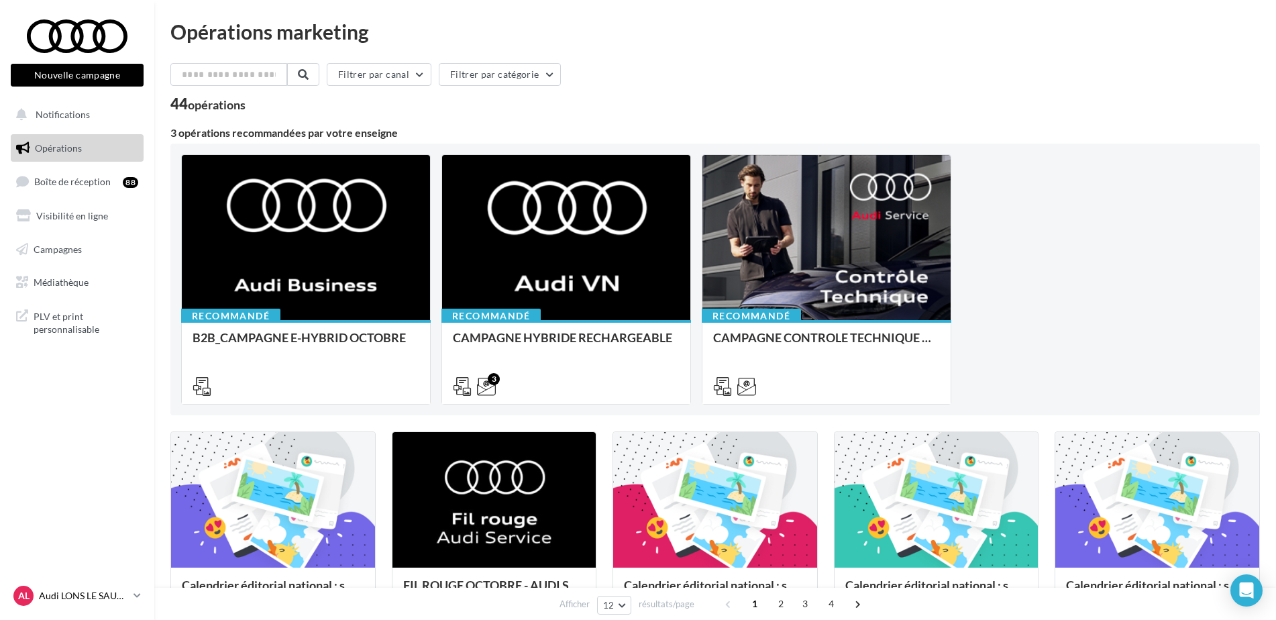 The height and width of the screenshot is (620, 1276). Describe the element at coordinates (74, 115) in the screenshot. I see `button: Notifications` at that location.